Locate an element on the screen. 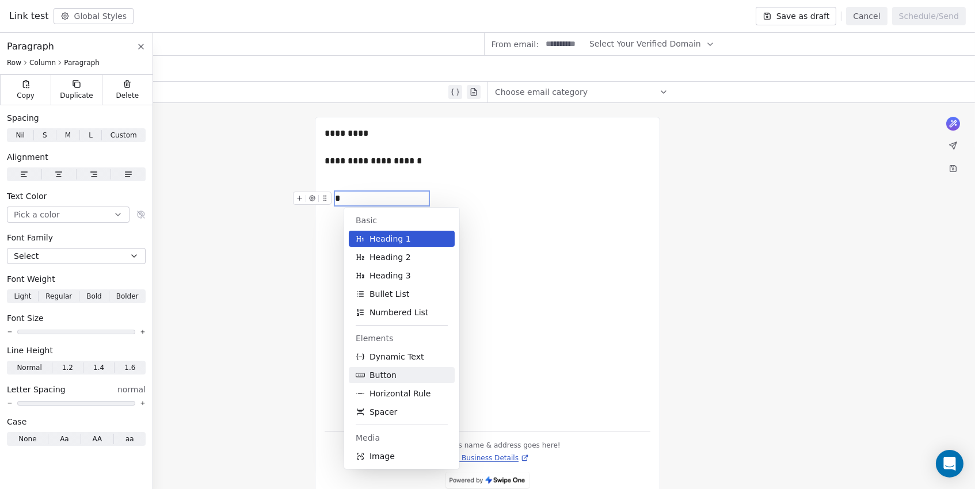  span: None is located at coordinates (27, 439).